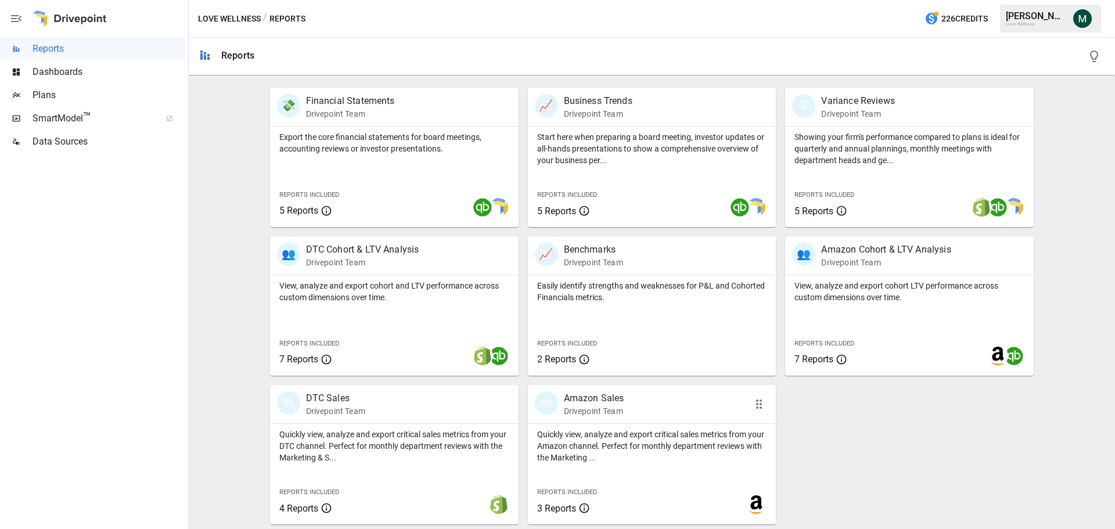 The image size is (1115, 529). What do you see at coordinates (858, 101) in the screenshot?
I see `p: Variance Reviews` at bounding box center [858, 101].